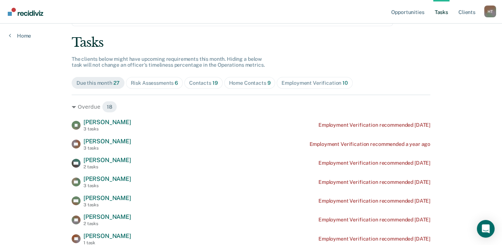 The width and height of the screenshot is (502, 245). What do you see at coordinates (176, 83) in the screenshot?
I see `span: 6` at bounding box center [176, 83].